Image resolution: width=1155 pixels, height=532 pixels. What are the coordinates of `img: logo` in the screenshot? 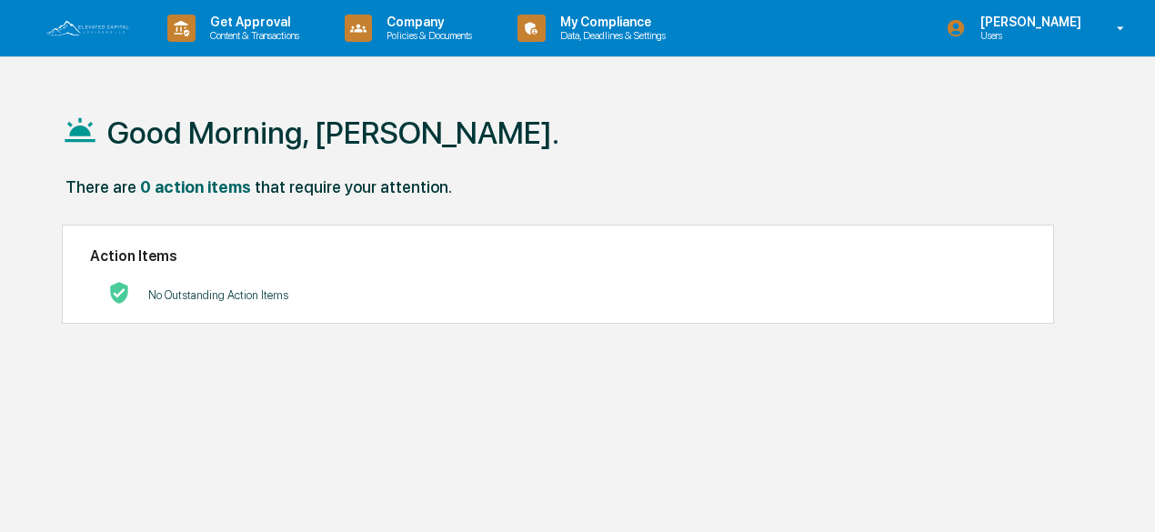 It's located at (87, 28).